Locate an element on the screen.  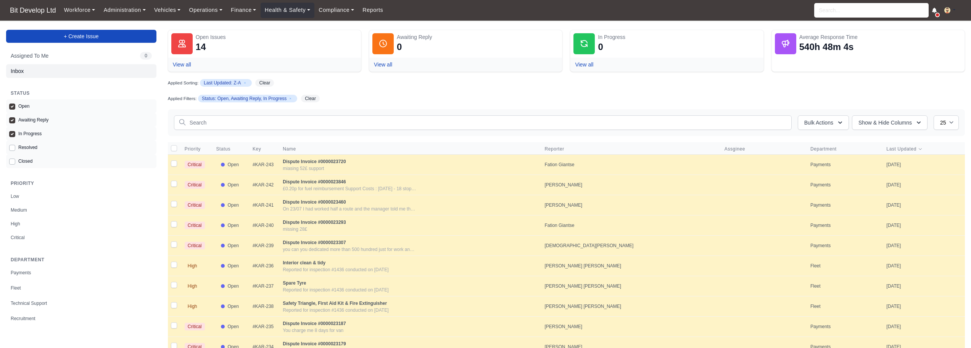
div: Dispute Invoice #0000023179 is located at coordinates (350, 343).